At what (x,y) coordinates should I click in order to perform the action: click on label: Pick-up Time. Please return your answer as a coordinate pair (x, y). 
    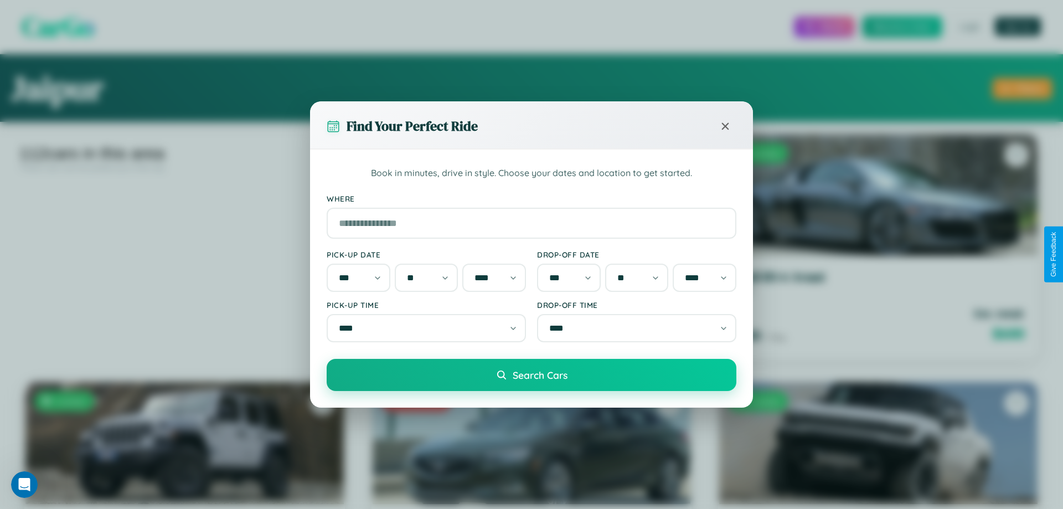
    Looking at the image, I should click on (426, 305).